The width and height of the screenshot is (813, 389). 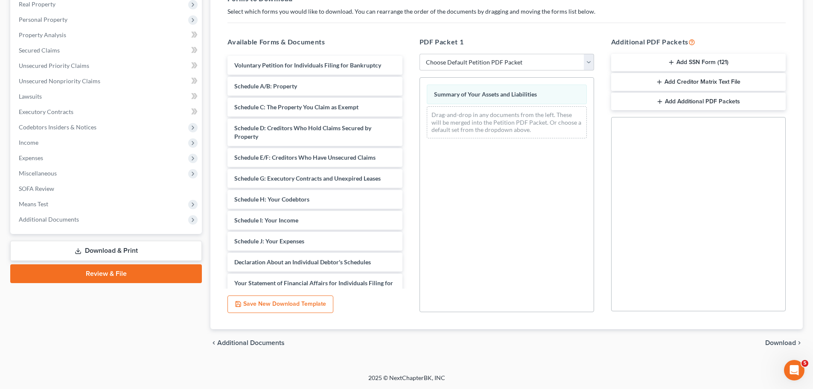 What do you see at coordinates (43, 19) in the screenshot?
I see `span: Personal Property` at bounding box center [43, 19].